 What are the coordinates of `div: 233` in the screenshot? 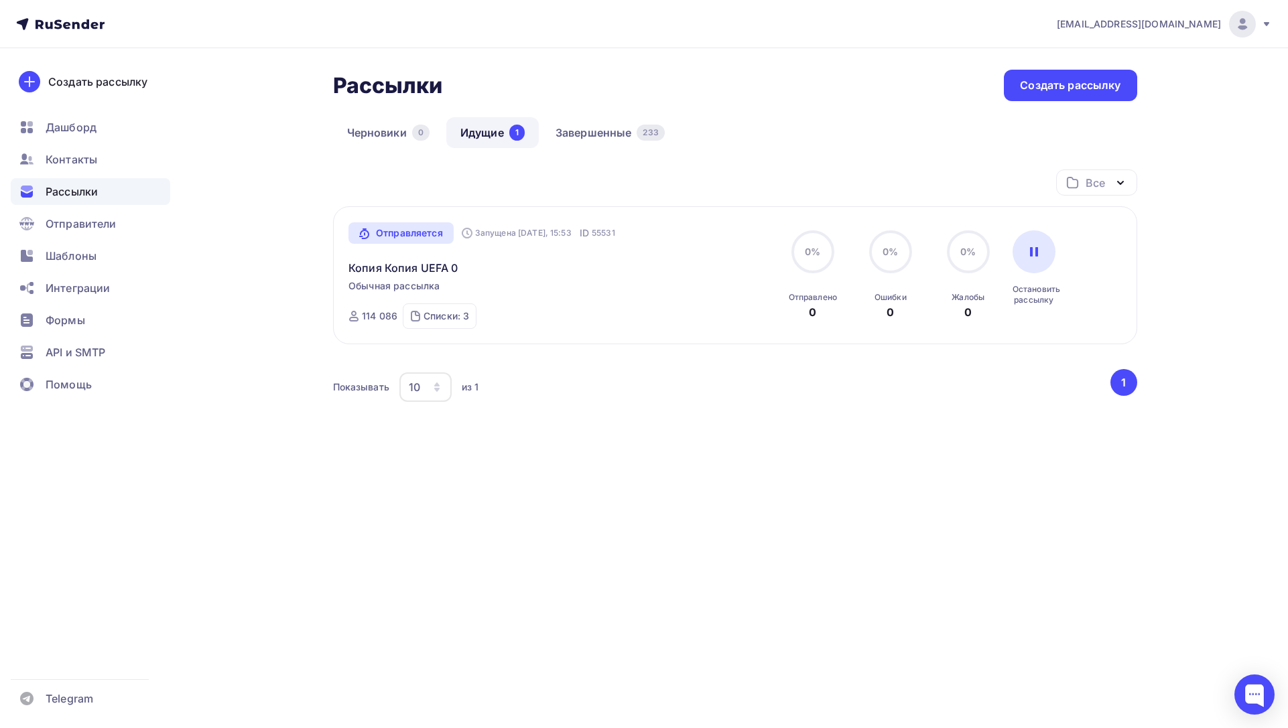 It's located at (650, 133).